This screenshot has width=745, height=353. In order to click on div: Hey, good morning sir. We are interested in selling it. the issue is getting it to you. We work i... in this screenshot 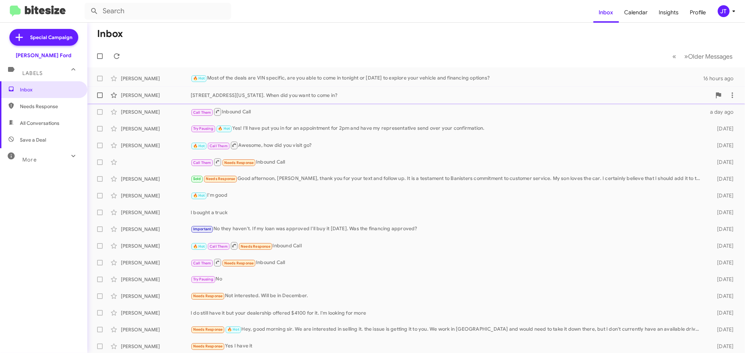, I will do `click(448, 330)`.